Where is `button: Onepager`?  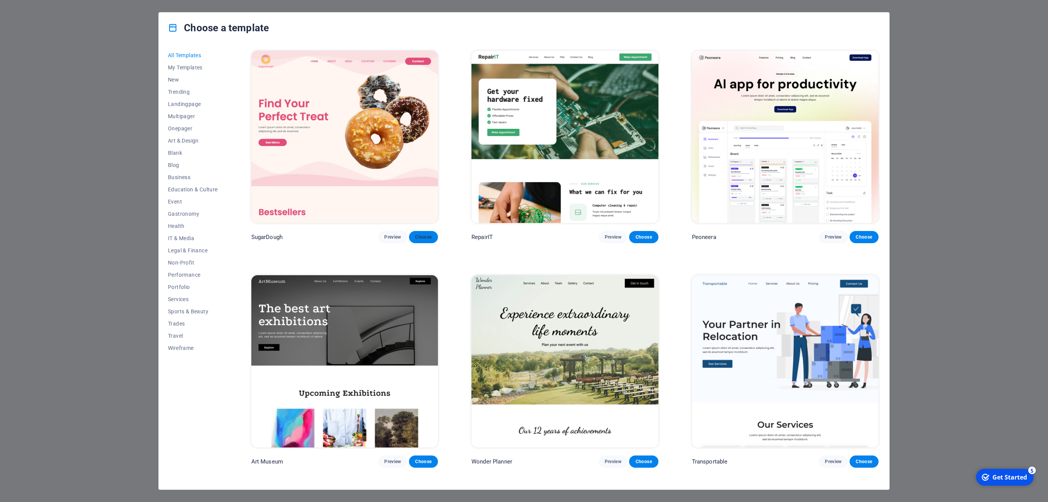 button: Onepager is located at coordinates (193, 128).